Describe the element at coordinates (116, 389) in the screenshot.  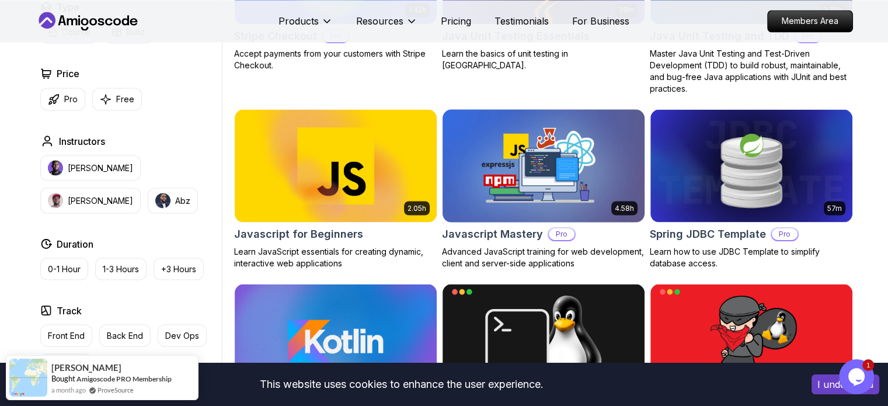
I see `a: ProveSource` at that location.